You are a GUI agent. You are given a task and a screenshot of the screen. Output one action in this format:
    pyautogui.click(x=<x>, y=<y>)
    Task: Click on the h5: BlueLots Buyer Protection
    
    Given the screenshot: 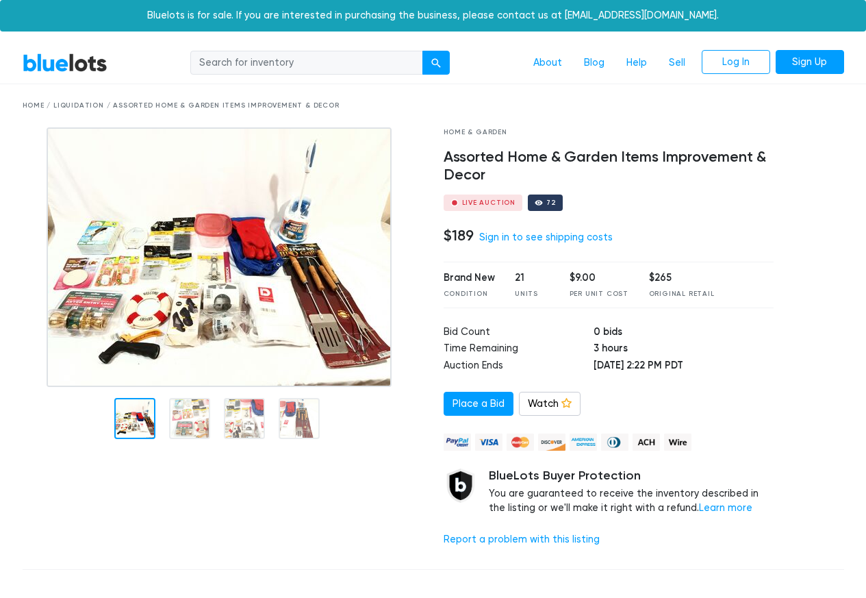 What is the action you would take?
    pyautogui.click(x=631, y=476)
    